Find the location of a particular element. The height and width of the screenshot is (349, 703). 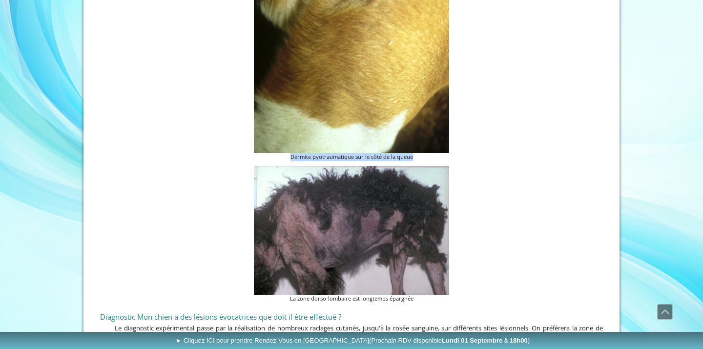

a: Défiler vers le haut is located at coordinates (665, 312).